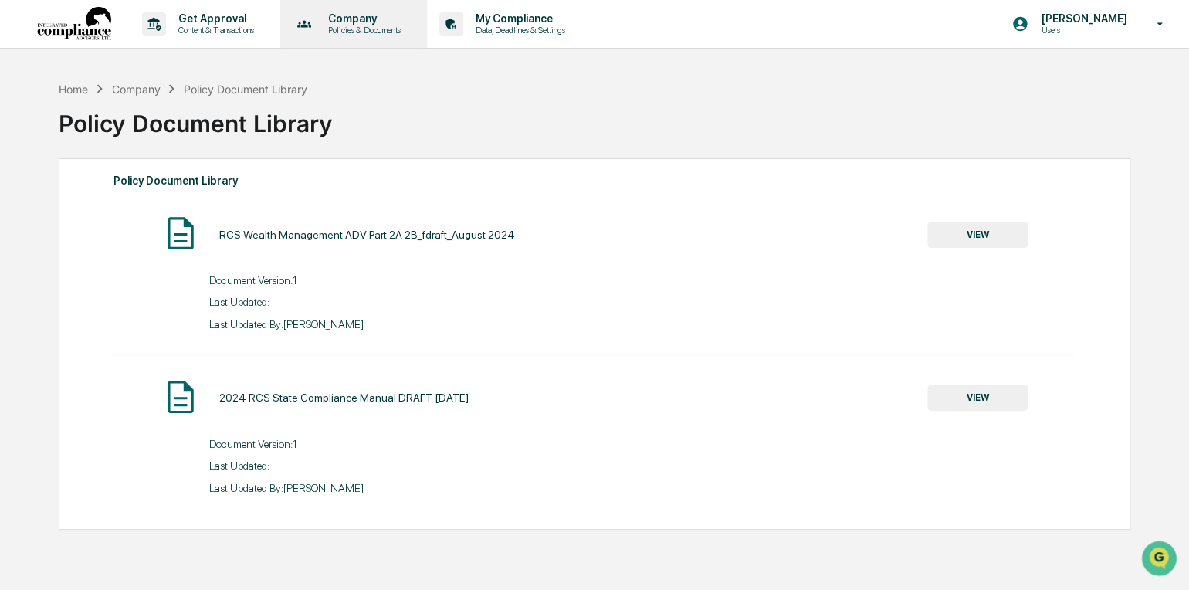  I want to click on span: Pylon, so click(170, 267).